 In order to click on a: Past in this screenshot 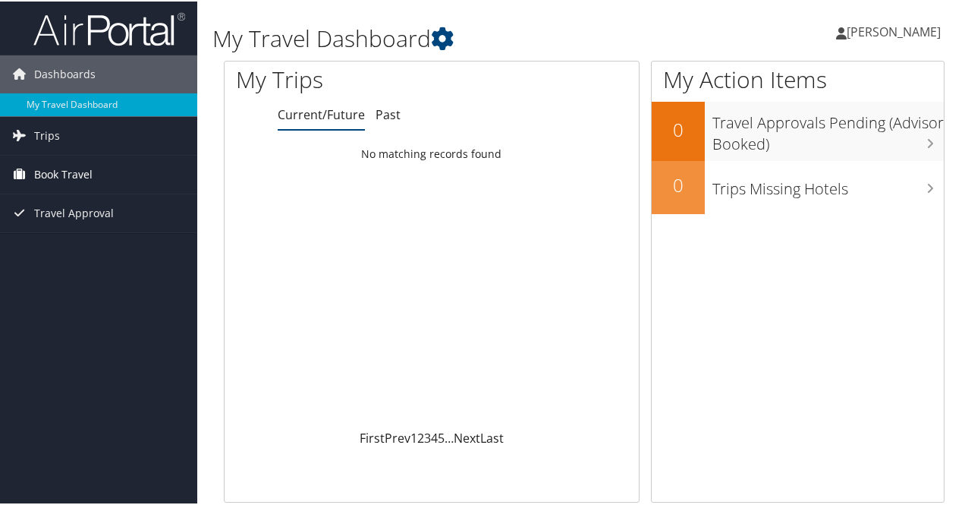, I will do `click(388, 113)`.